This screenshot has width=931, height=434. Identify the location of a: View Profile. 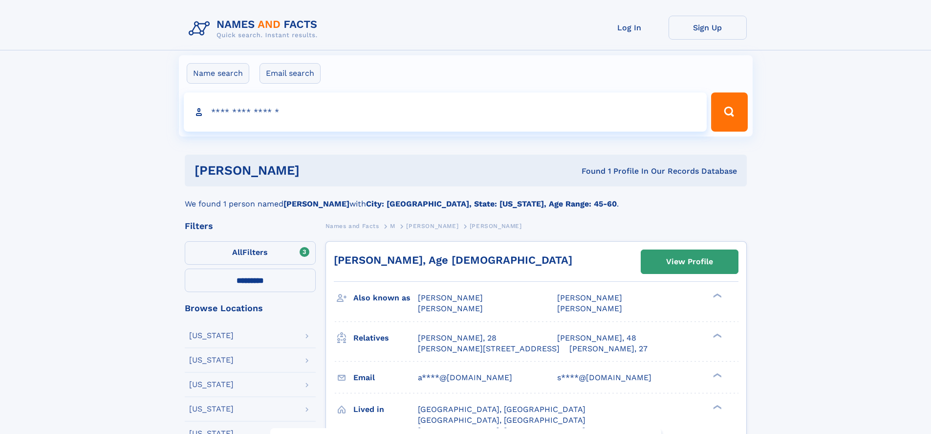
(690, 262).